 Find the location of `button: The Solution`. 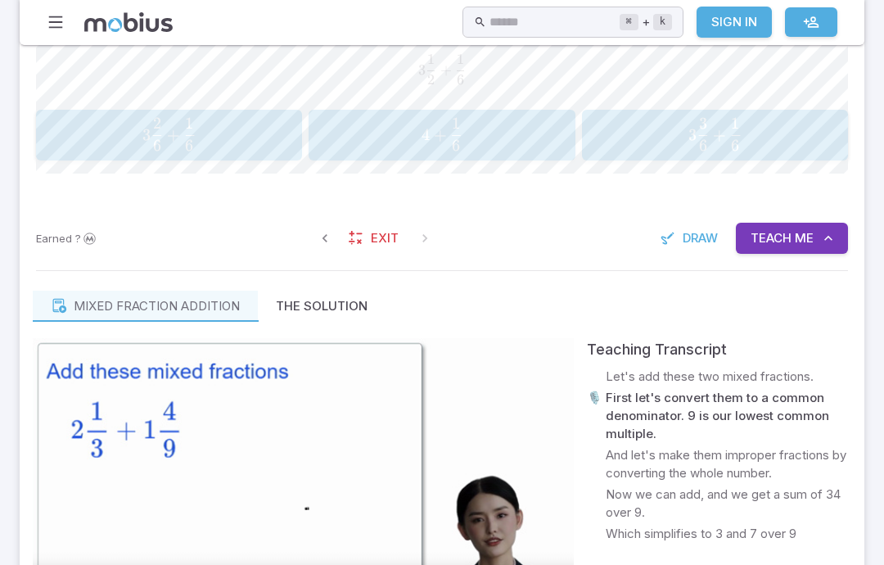

button: The Solution is located at coordinates (322, 306).